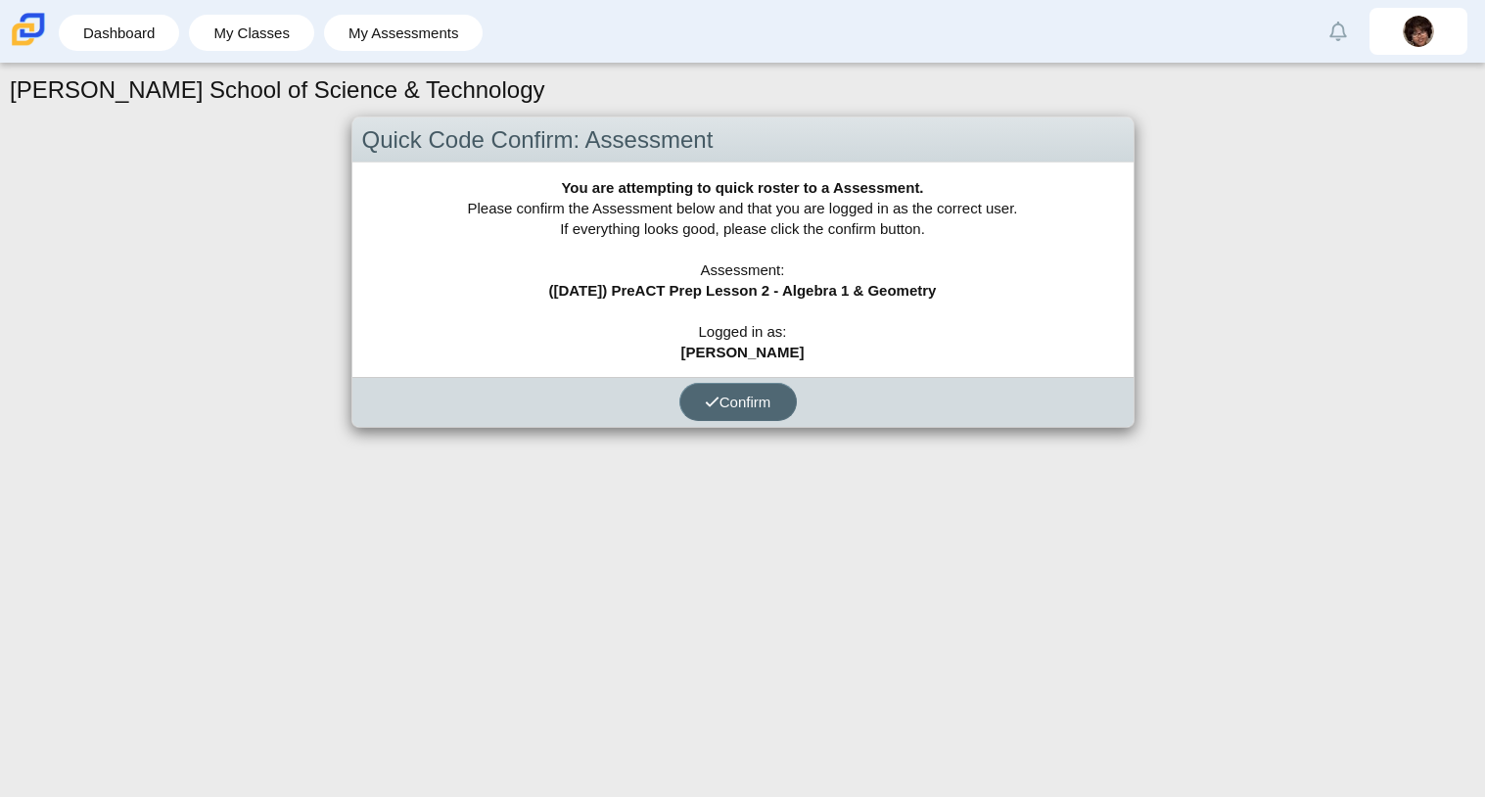 The width and height of the screenshot is (1485, 797). What do you see at coordinates (738, 401) in the screenshot?
I see `span: Confirm` at bounding box center [738, 401].